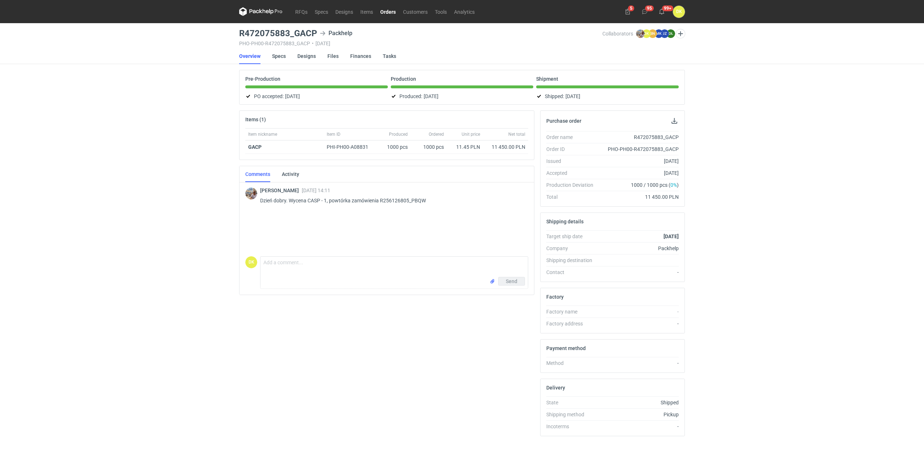 Image resolution: width=924 pixels, height=463 pixels. I want to click on div: Michał Palasek, so click(251, 193).